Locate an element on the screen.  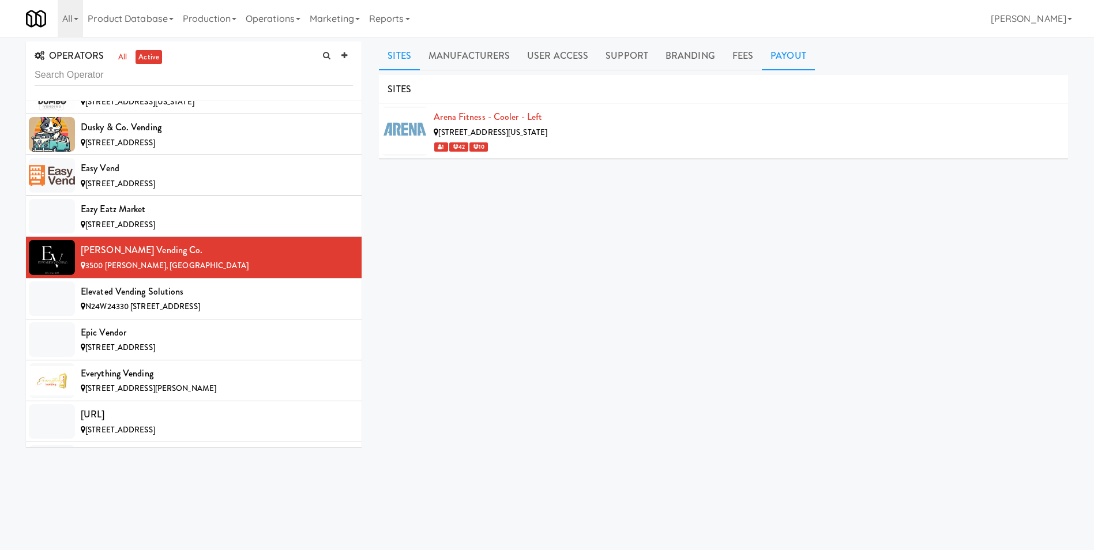
img: Micromart is located at coordinates (36, 18).